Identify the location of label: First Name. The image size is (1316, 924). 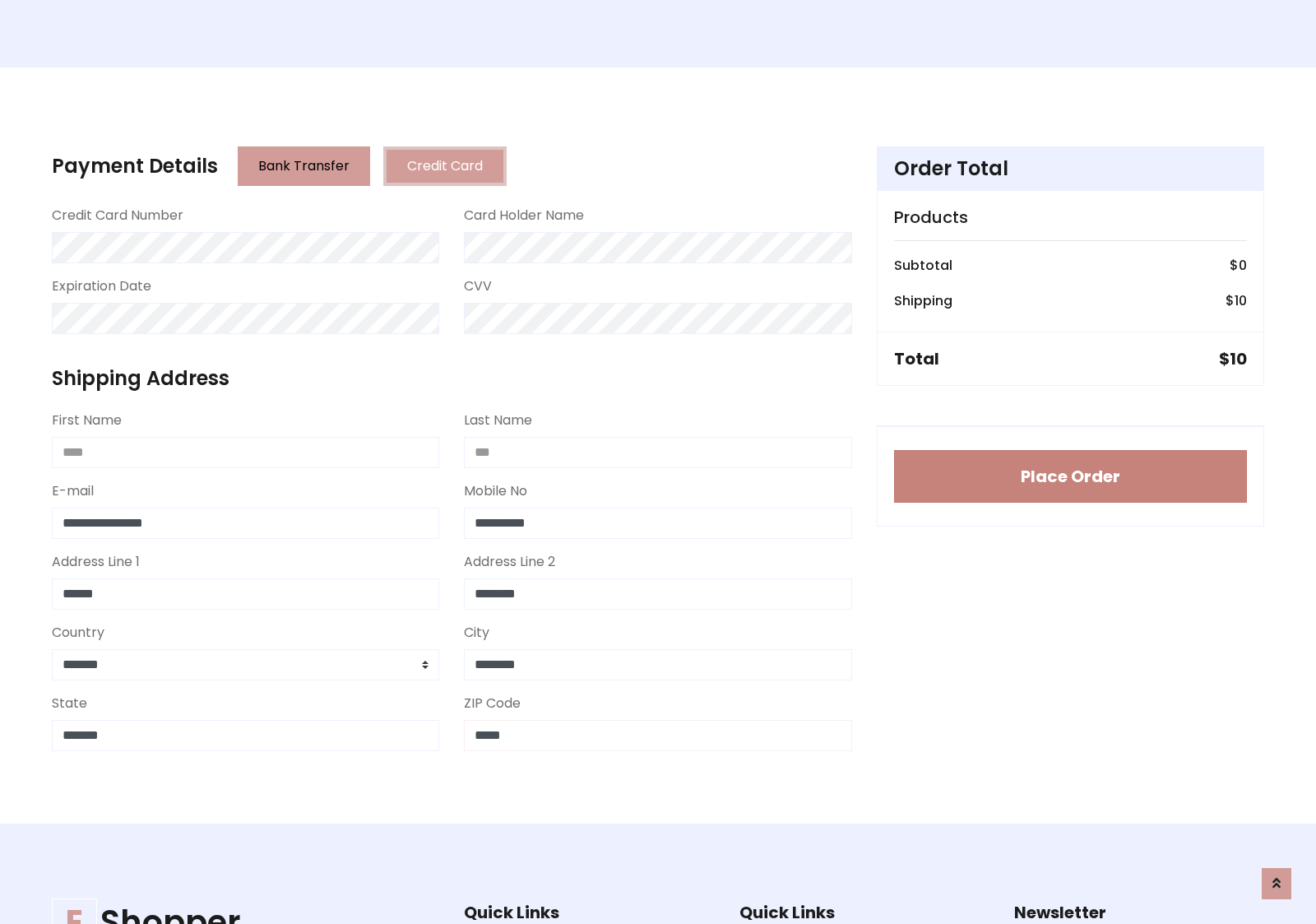
(87, 420).